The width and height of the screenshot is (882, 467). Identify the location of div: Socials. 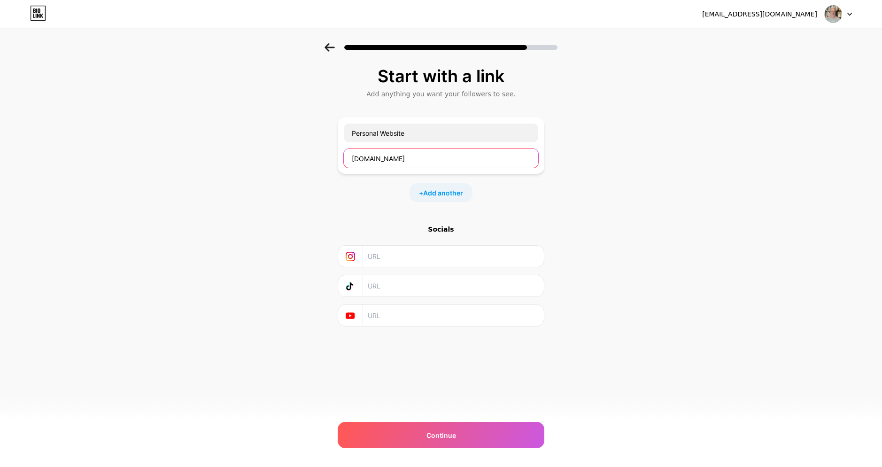
(441, 229).